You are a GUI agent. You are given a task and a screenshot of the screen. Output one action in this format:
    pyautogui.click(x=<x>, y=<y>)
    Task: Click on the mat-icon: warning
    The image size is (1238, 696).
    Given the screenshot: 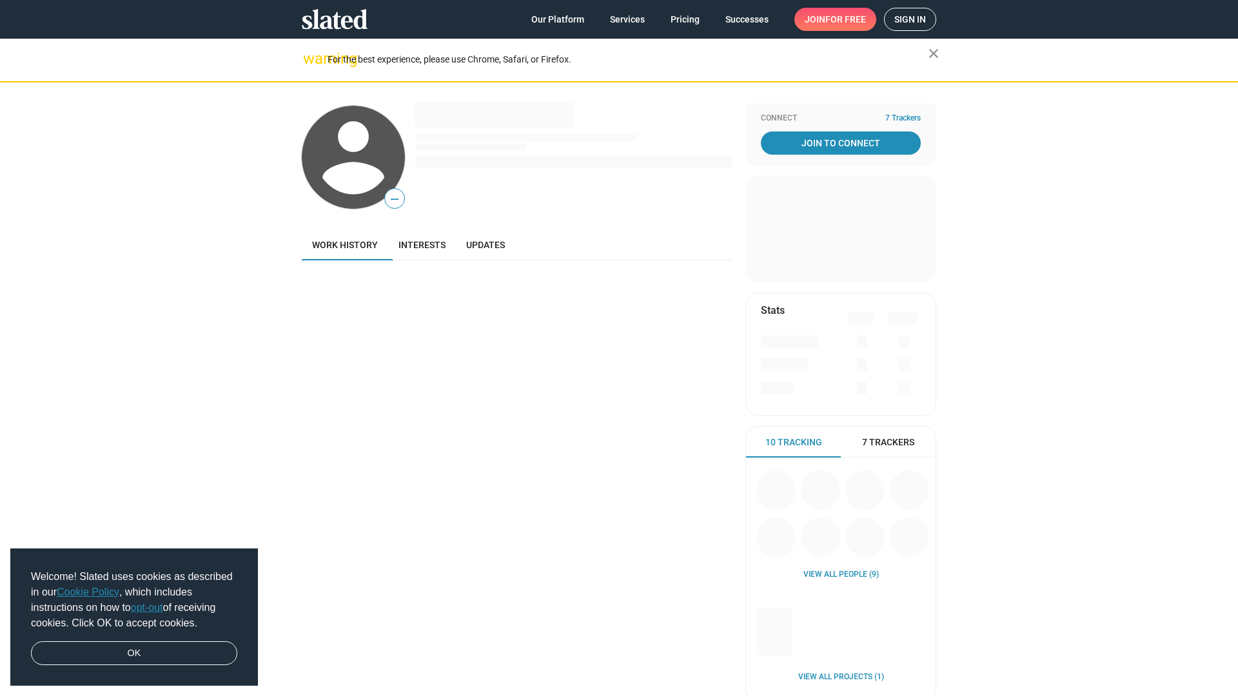 What is the action you would take?
    pyautogui.click(x=311, y=59)
    